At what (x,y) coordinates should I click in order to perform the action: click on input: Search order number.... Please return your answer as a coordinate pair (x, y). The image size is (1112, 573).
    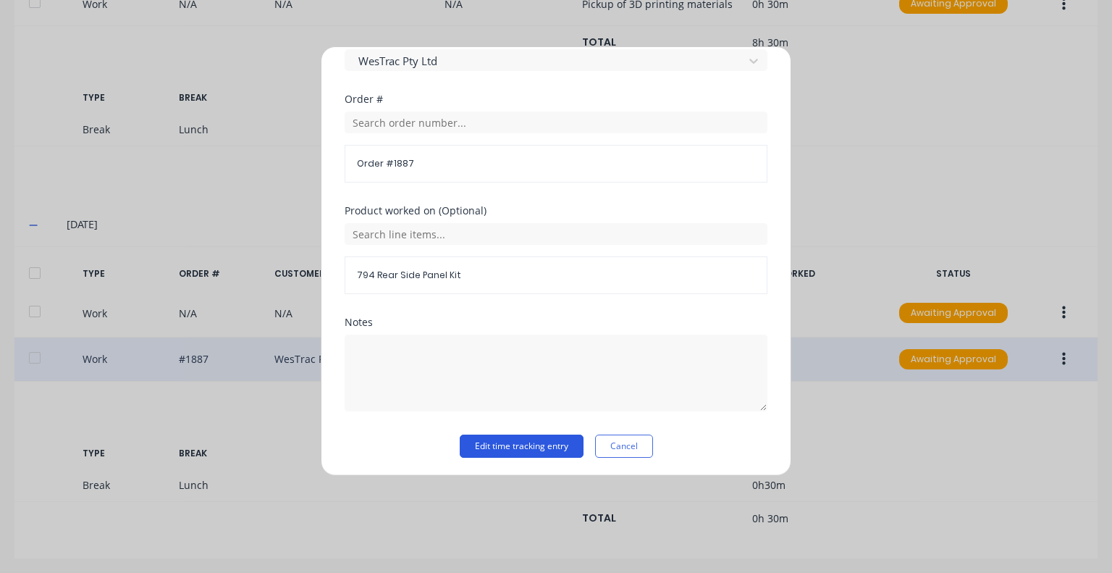
    Looking at the image, I should click on (556, 122).